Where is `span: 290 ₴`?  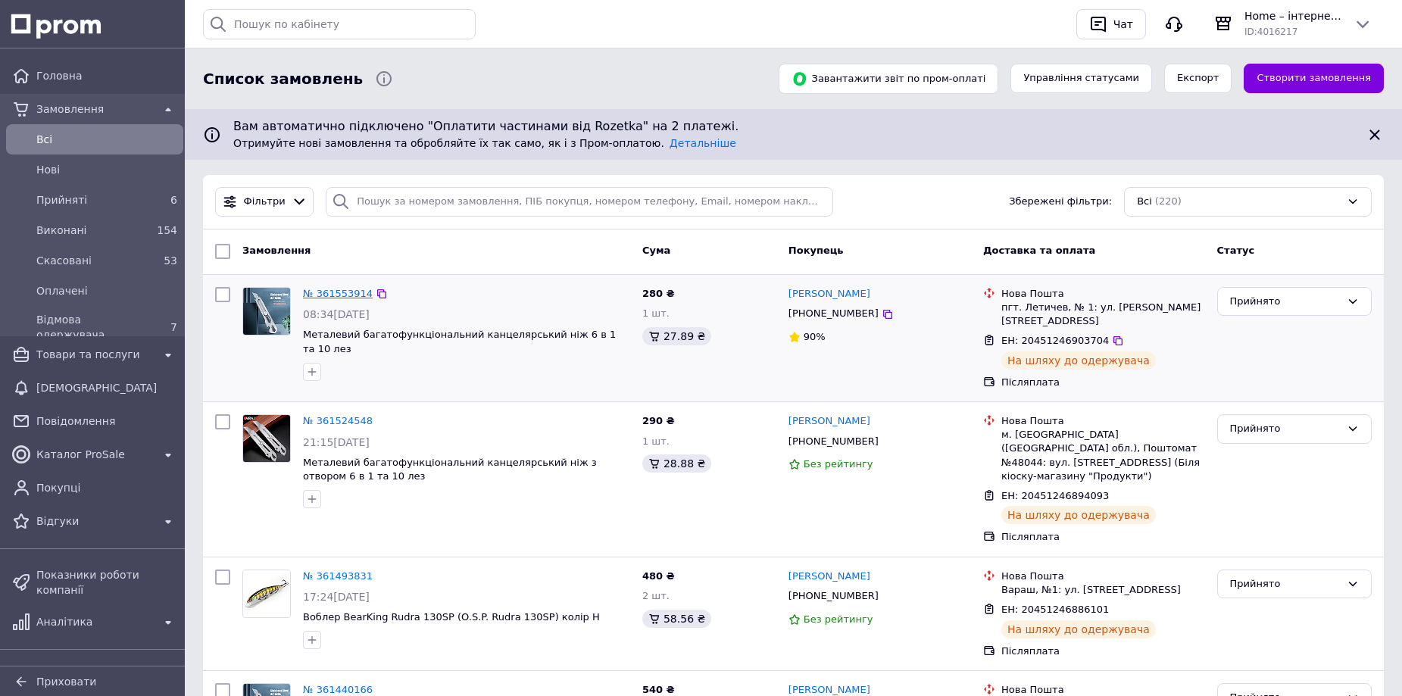 span: 290 ₴ is located at coordinates (658, 420).